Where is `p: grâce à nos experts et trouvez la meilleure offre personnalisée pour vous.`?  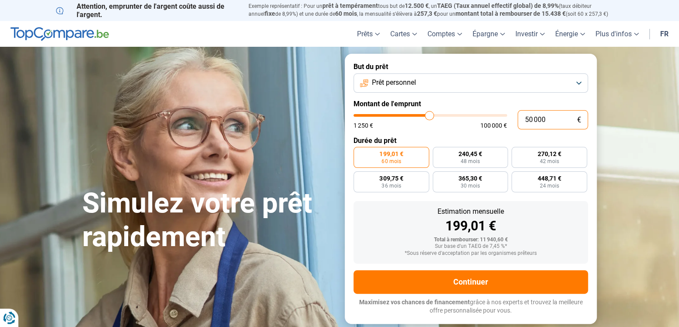 p: grâce à nos experts et trouvez la meilleure offre personnalisée pour vous. is located at coordinates (471, 307).